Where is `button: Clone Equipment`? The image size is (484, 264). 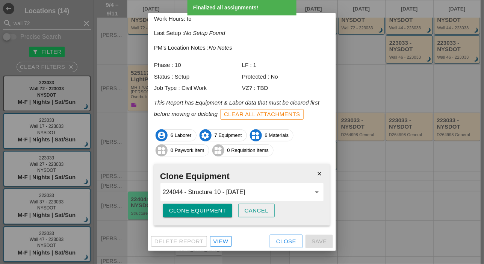 button: Clone Equipment is located at coordinates (198, 210).